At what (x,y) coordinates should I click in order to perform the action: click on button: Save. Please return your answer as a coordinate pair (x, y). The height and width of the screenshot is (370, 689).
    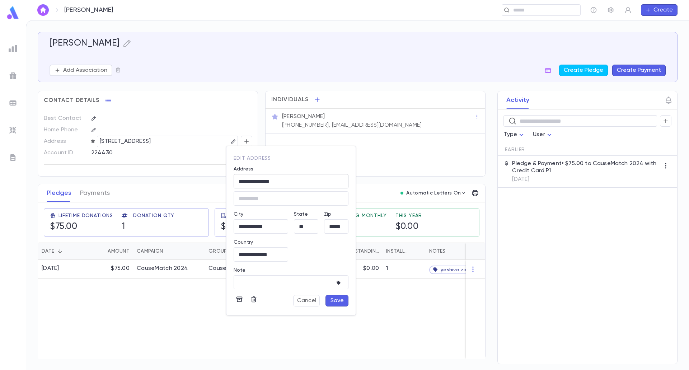
    Looking at the image, I should click on (337, 301).